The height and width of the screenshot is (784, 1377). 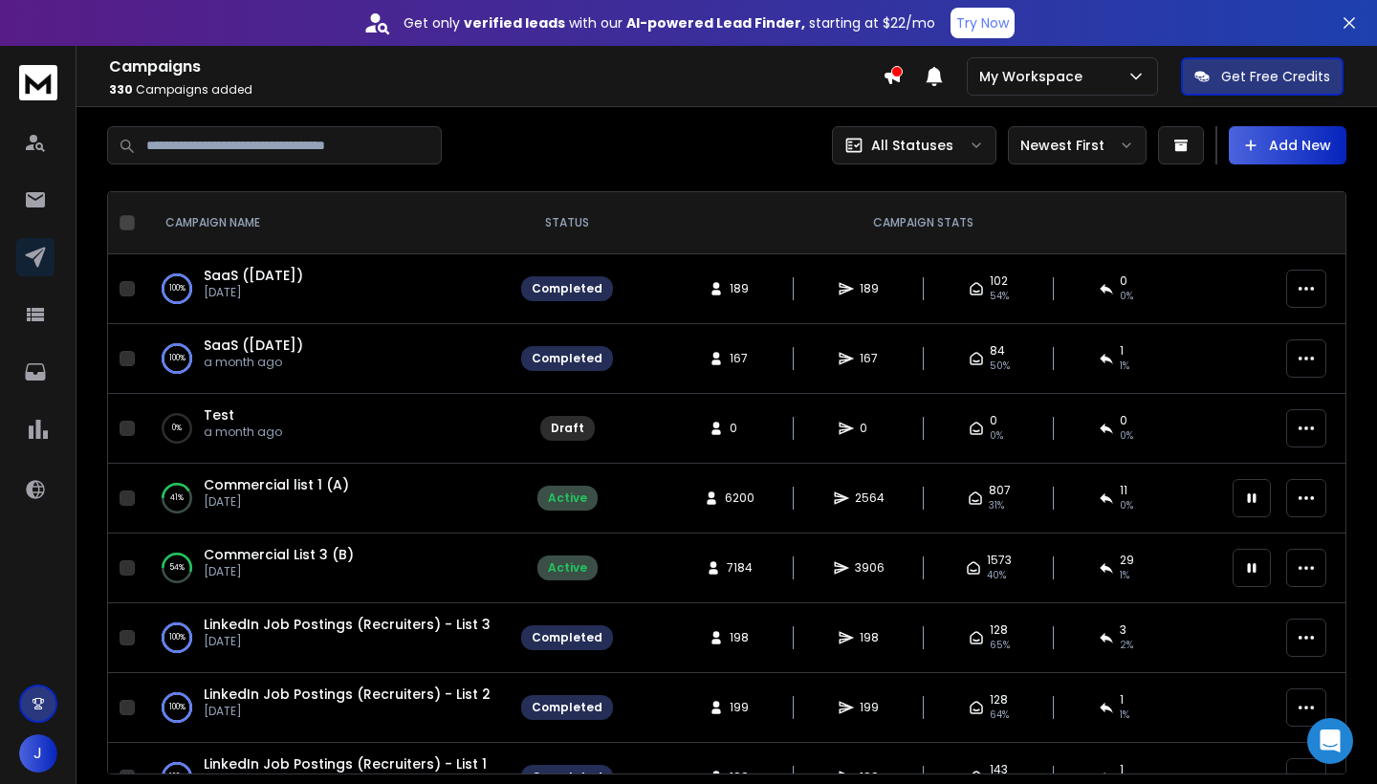 I want to click on span: 64 %, so click(x=999, y=715).